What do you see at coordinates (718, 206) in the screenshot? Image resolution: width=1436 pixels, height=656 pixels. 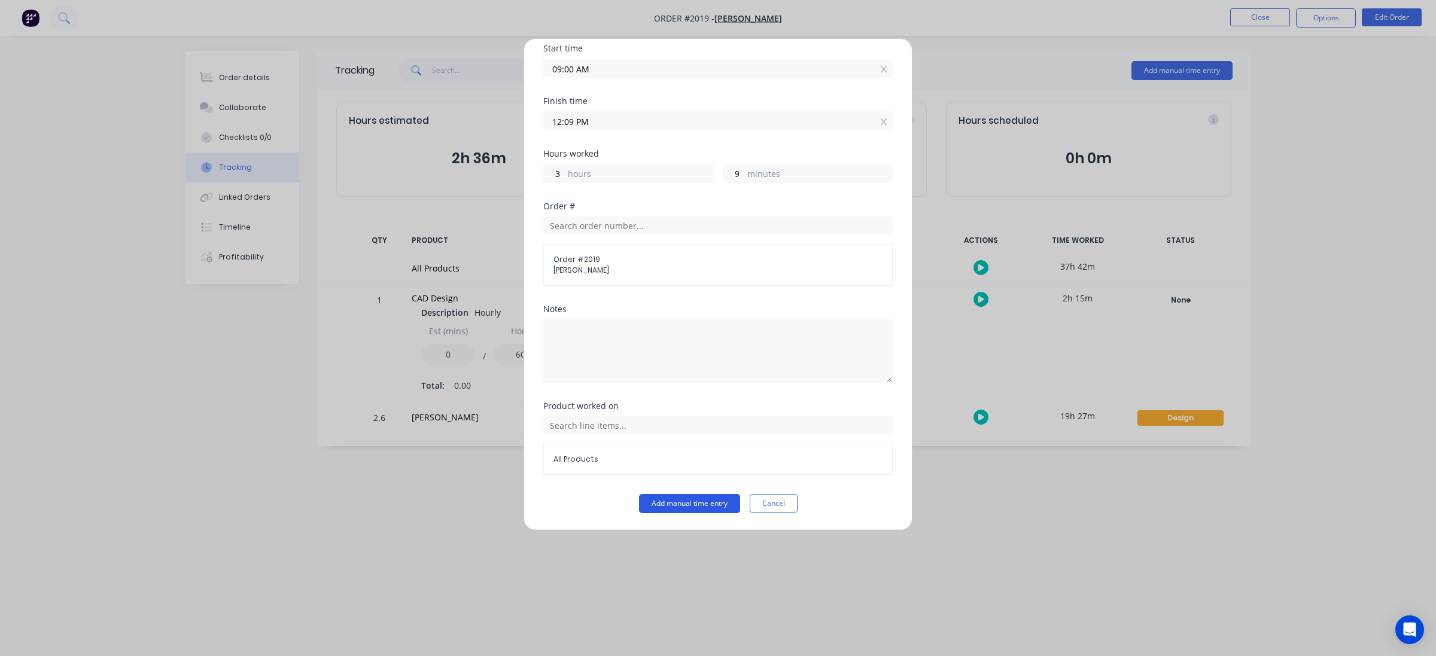 I see `div: Order #` at bounding box center [718, 206].